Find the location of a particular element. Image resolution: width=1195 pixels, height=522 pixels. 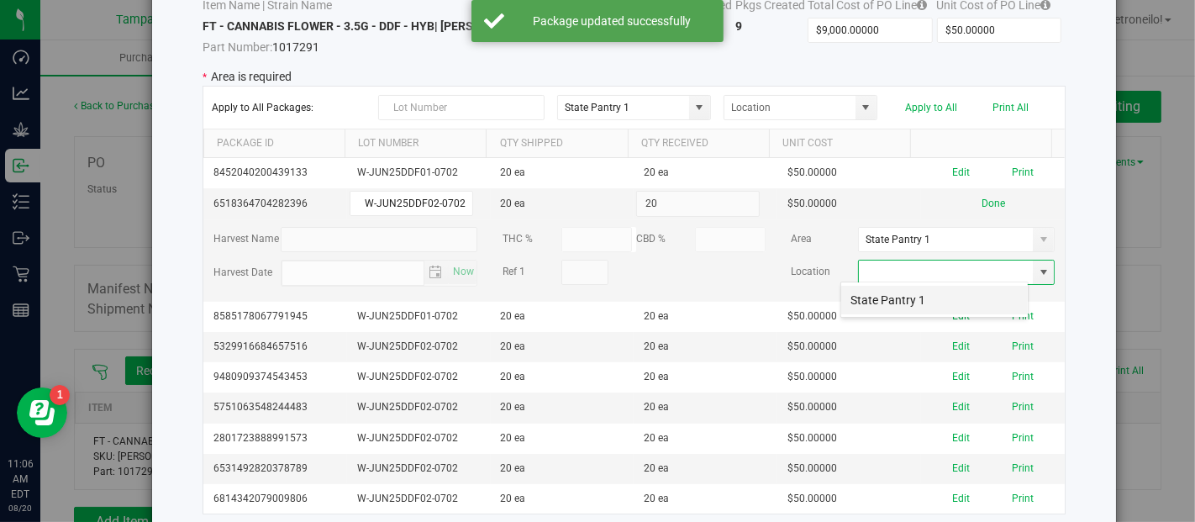

strong: 9 is located at coordinates (739, 26).